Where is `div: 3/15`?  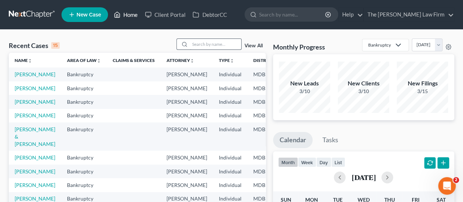 div: 3/15 is located at coordinates (423, 91).